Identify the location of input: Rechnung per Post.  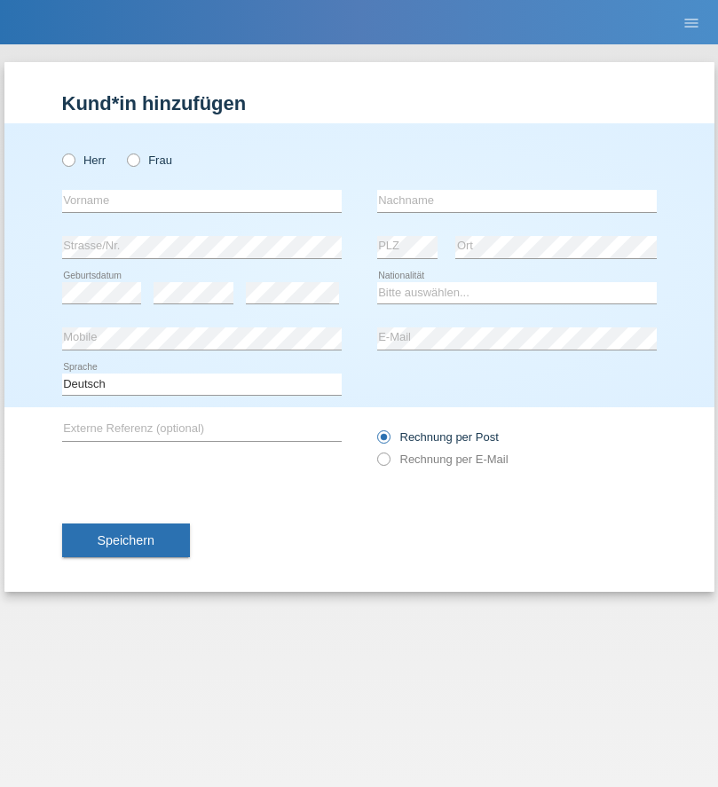
(382, 441).